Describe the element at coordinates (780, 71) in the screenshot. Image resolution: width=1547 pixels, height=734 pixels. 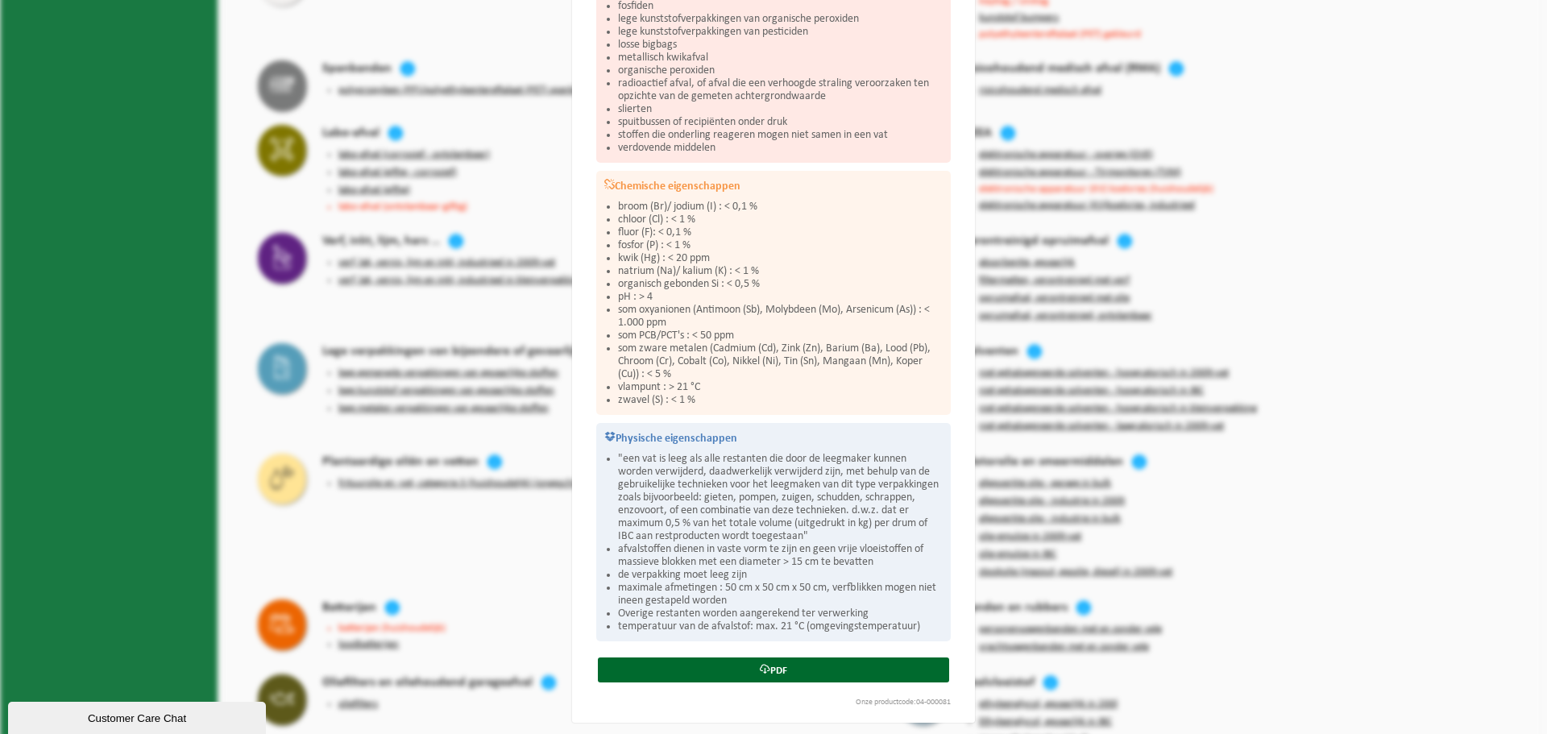
I see `li: organische peroxiden` at that location.